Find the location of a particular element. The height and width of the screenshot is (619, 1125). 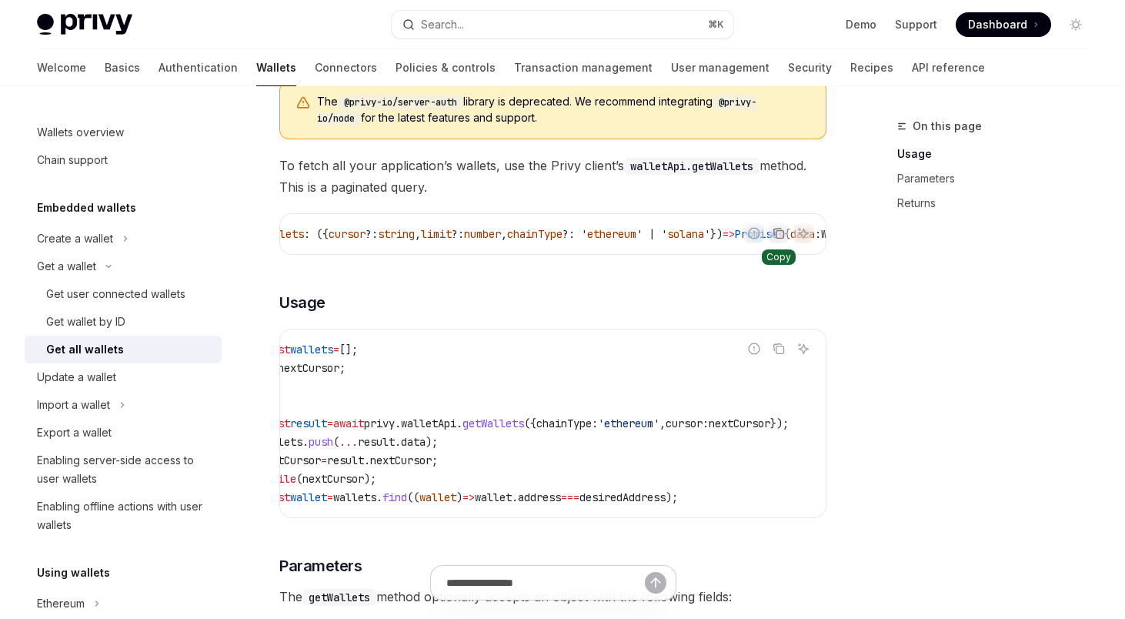

a: Basics is located at coordinates (122, 68).